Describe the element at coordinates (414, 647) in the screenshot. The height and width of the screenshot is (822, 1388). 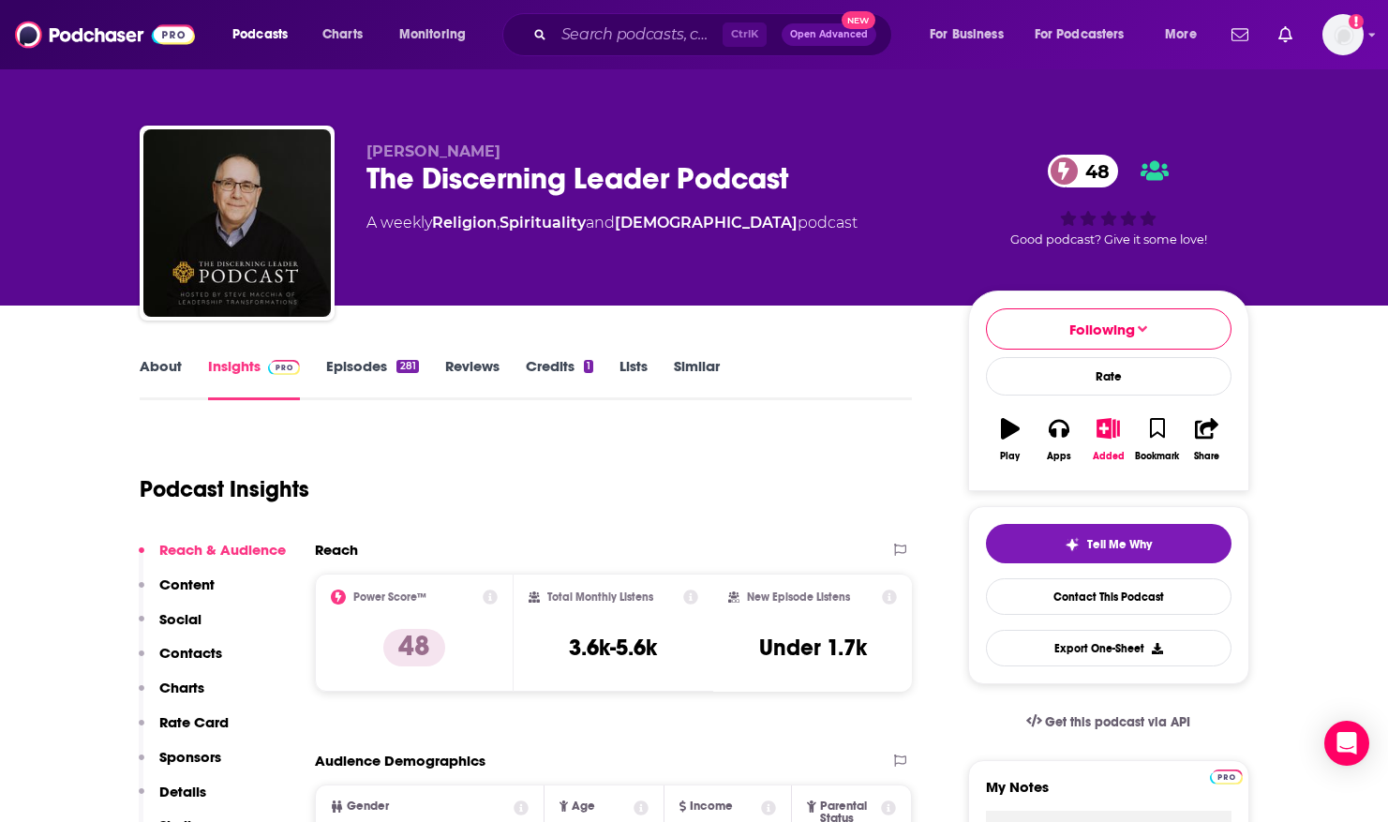
I see `p: 48` at that location.